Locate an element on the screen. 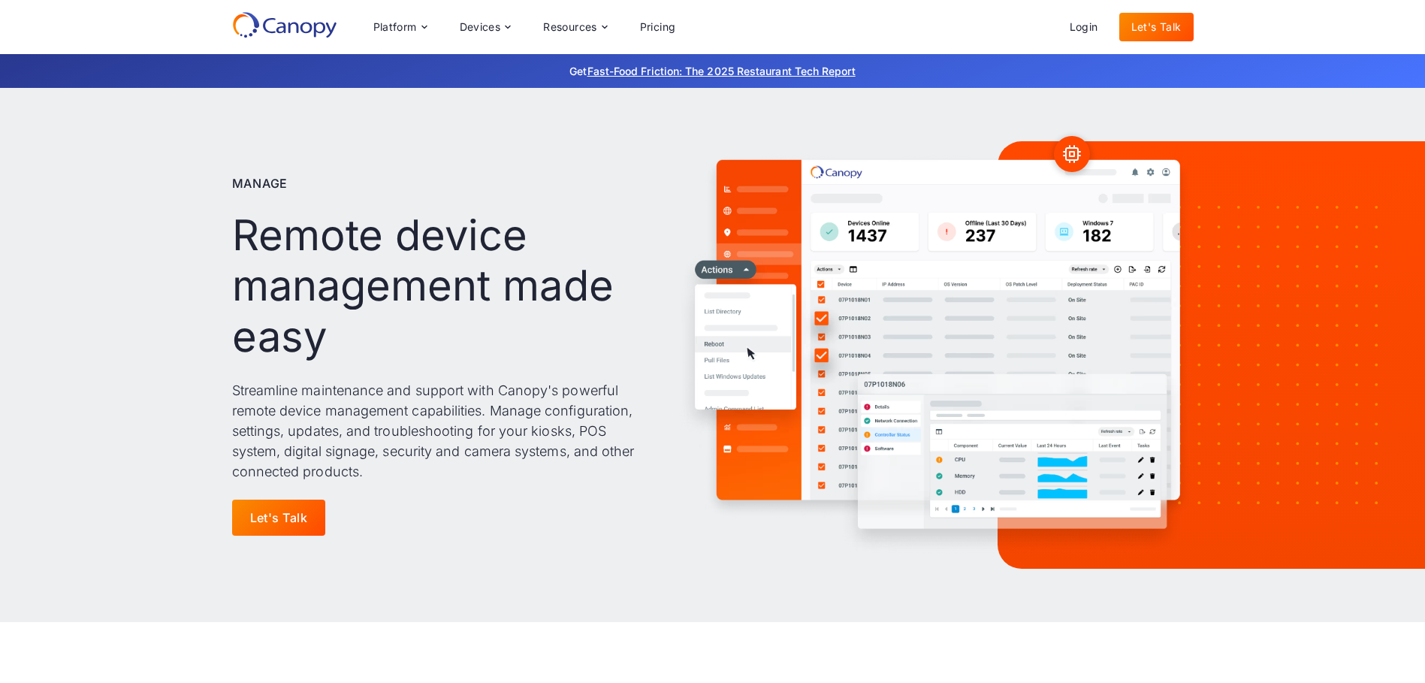 This screenshot has height=683, width=1425. a: Login is located at coordinates (1084, 27).